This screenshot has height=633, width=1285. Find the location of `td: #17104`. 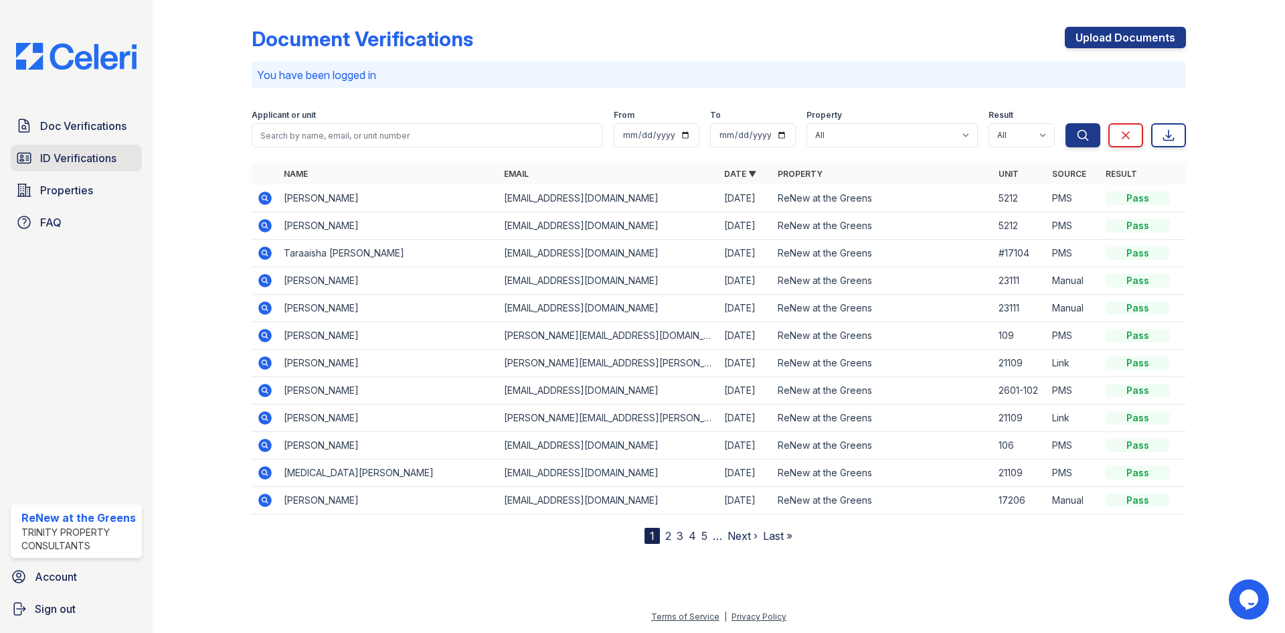

td: #17104 is located at coordinates (1020, 253).